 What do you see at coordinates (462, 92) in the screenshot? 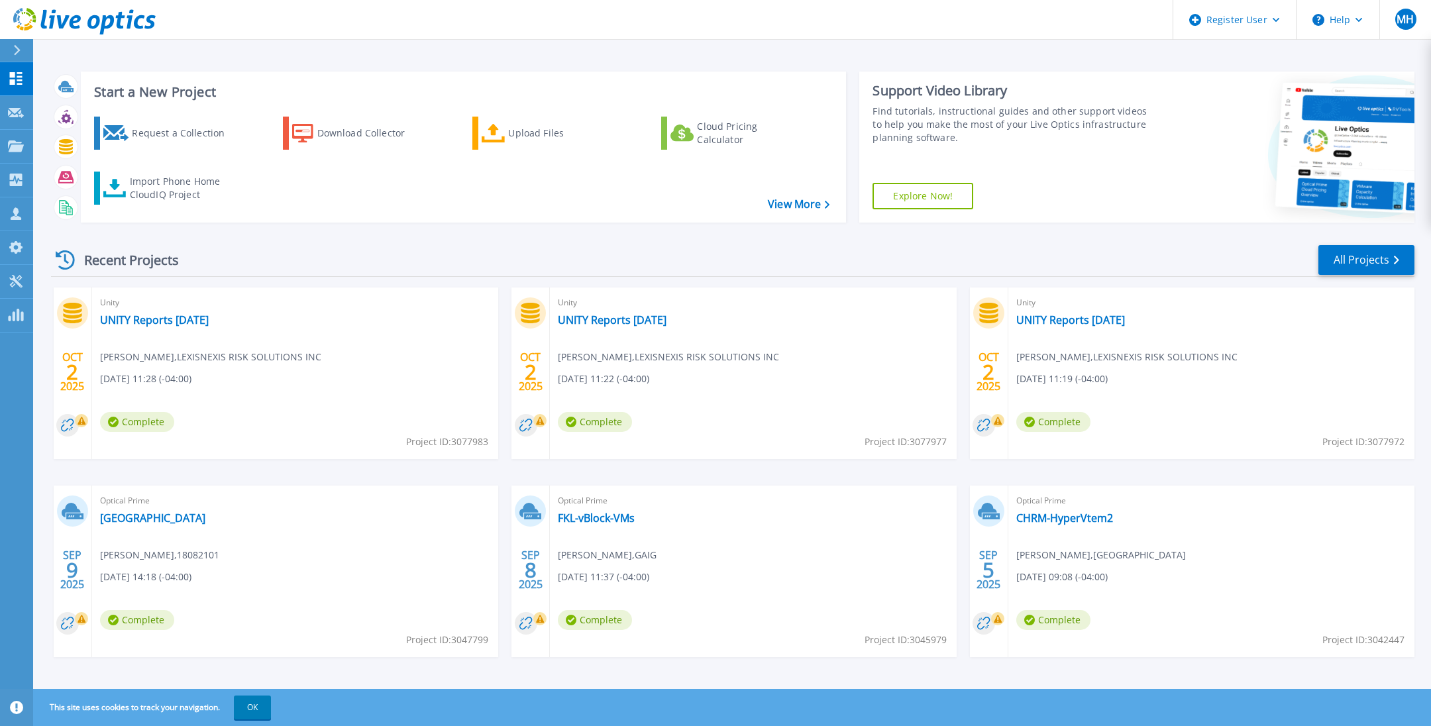
I see `h3: Start a New Project` at bounding box center [462, 92].